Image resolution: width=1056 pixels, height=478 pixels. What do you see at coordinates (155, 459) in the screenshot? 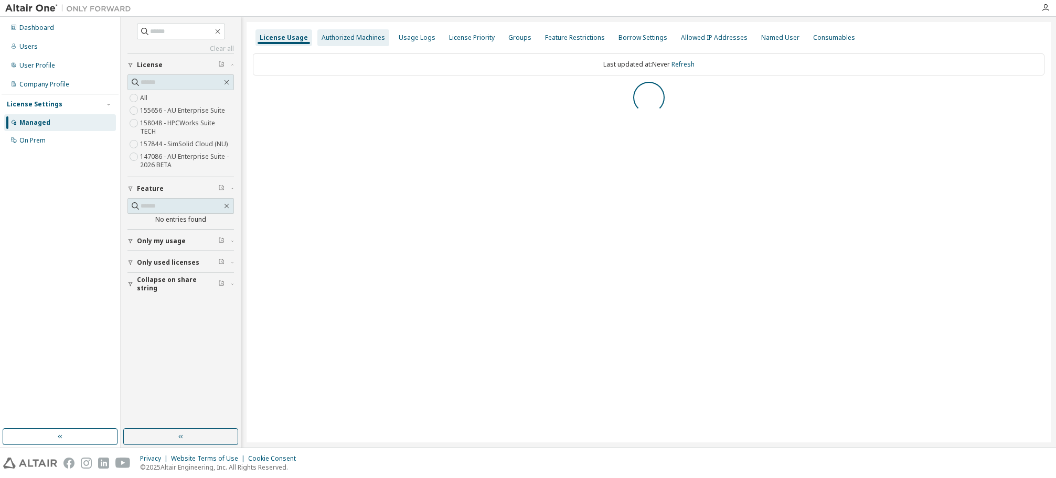
I see `div: Privacy` at bounding box center [155, 459].